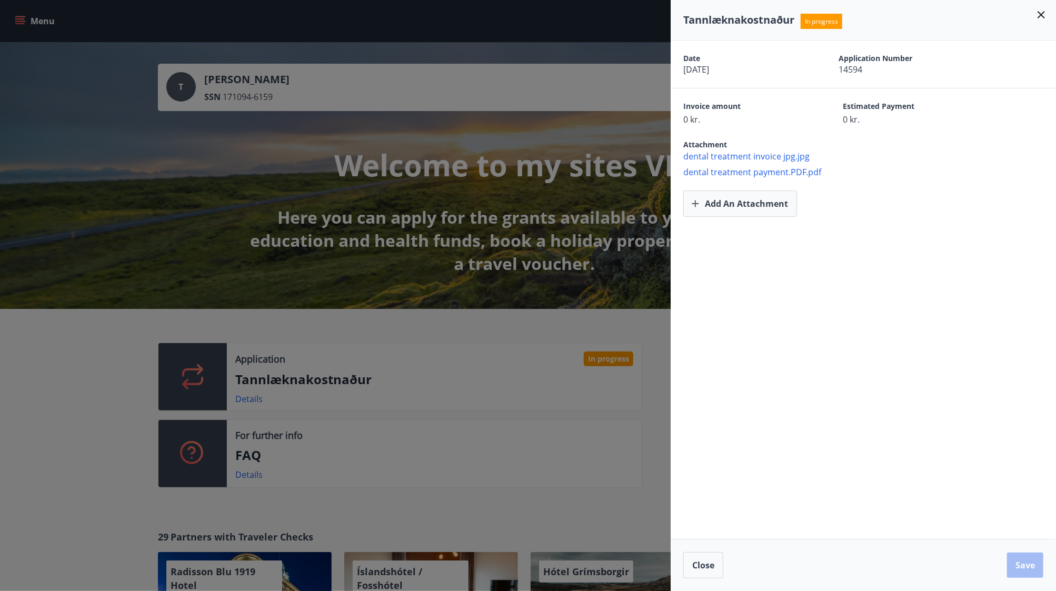 Image resolution: width=1056 pixels, height=591 pixels. What do you see at coordinates (743, 58) in the screenshot?
I see `span: Date` at bounding box center [743, 58].